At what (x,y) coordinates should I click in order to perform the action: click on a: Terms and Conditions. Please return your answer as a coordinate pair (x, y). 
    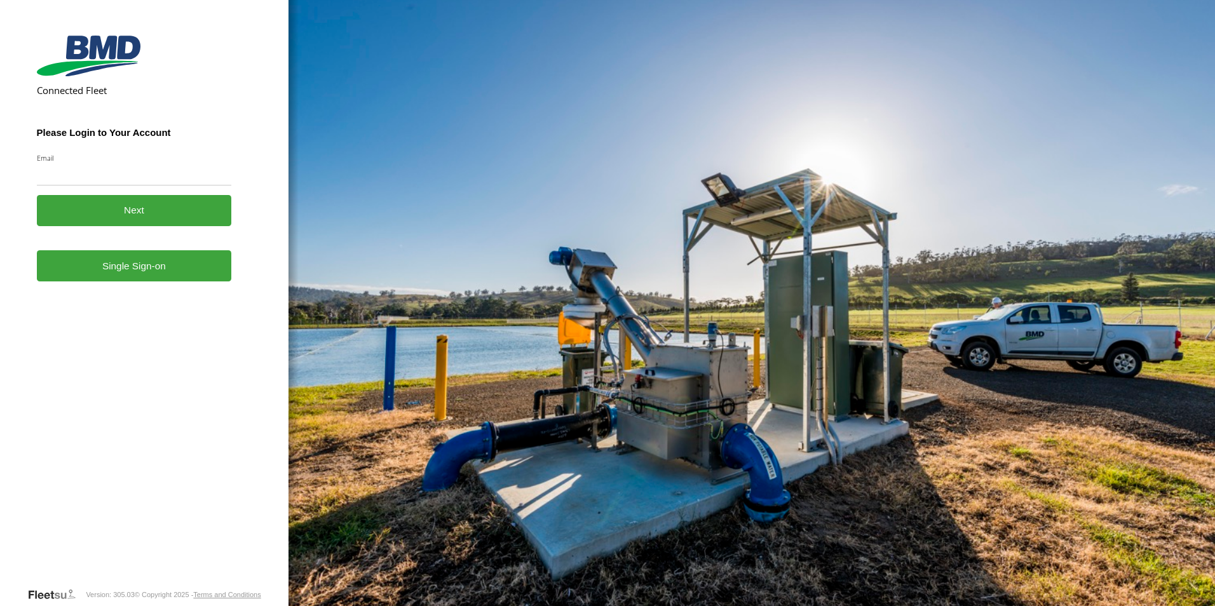
    Looking at the image, I should click on (227, 595).